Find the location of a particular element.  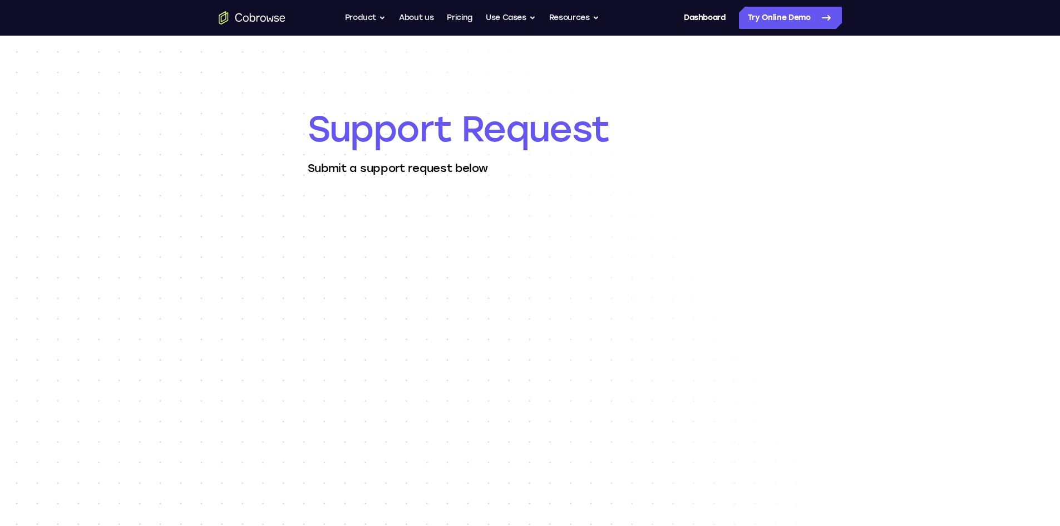

a: Dashboard is located at coordinates (705, 18).